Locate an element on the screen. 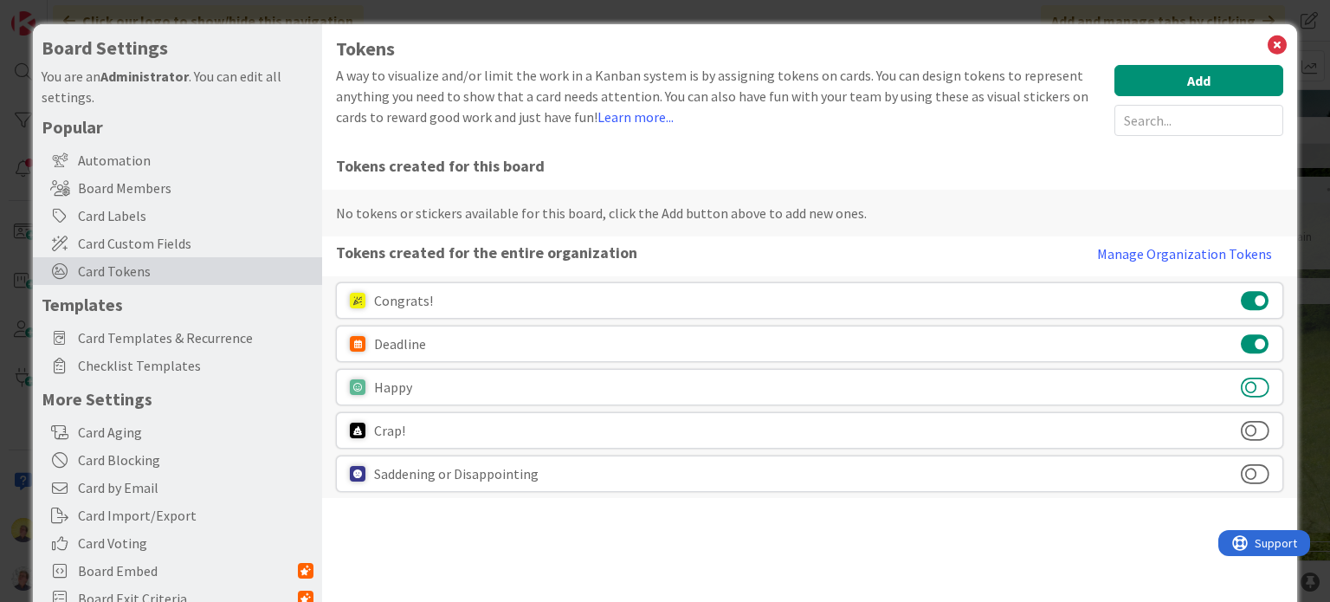 This screenshot has height=602, width=1330. b: Administrator is located at coordinates (145, 76).